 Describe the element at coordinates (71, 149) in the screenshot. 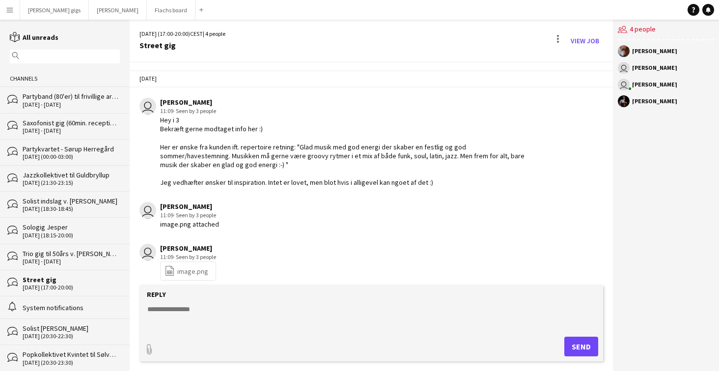

I see `div: Partykvartet - Sørup Herregård` at that location.